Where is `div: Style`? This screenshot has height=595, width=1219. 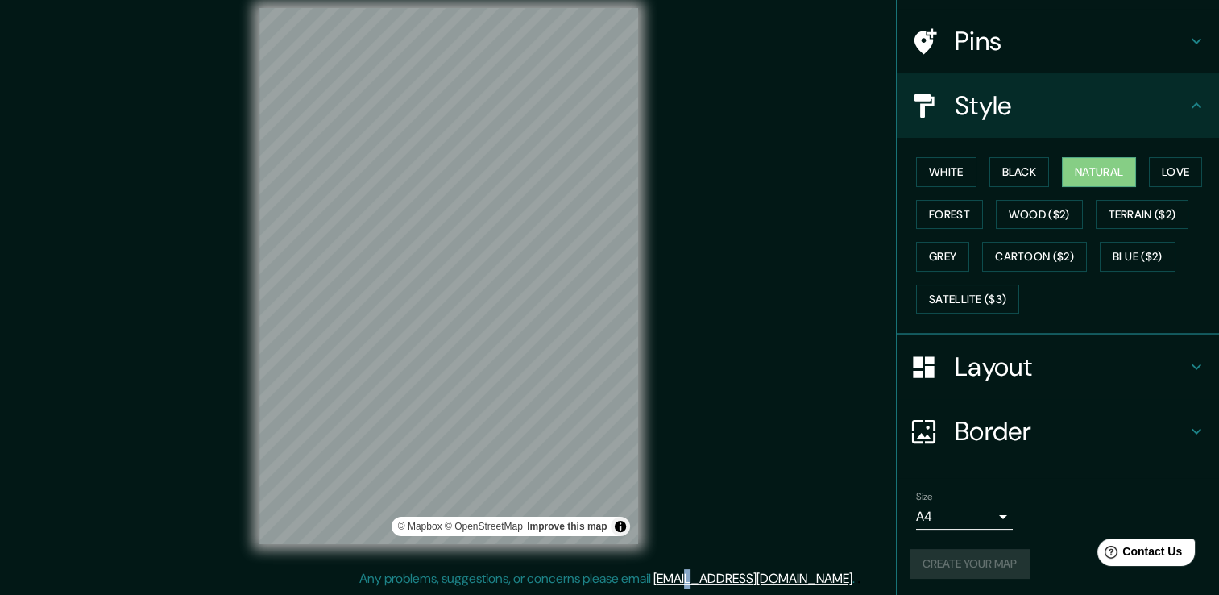 div: Style is located at coordinates (1058, 106).